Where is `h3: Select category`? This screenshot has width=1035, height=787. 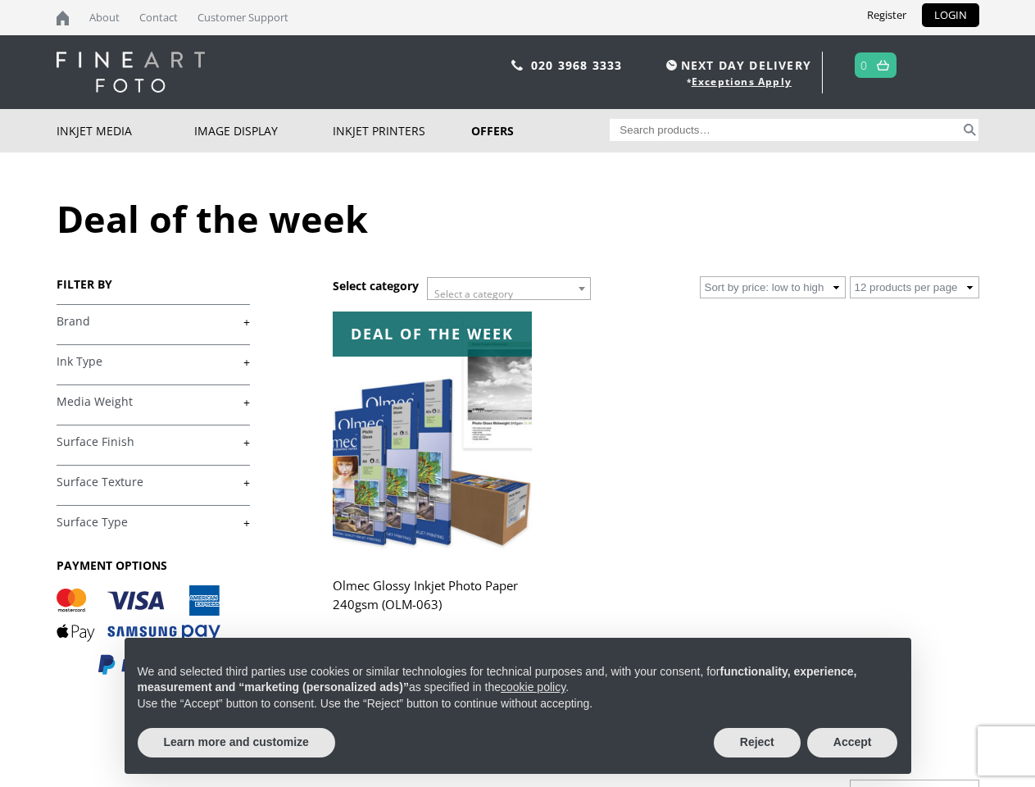 h3: Select category is located at coordinates (375, 285).